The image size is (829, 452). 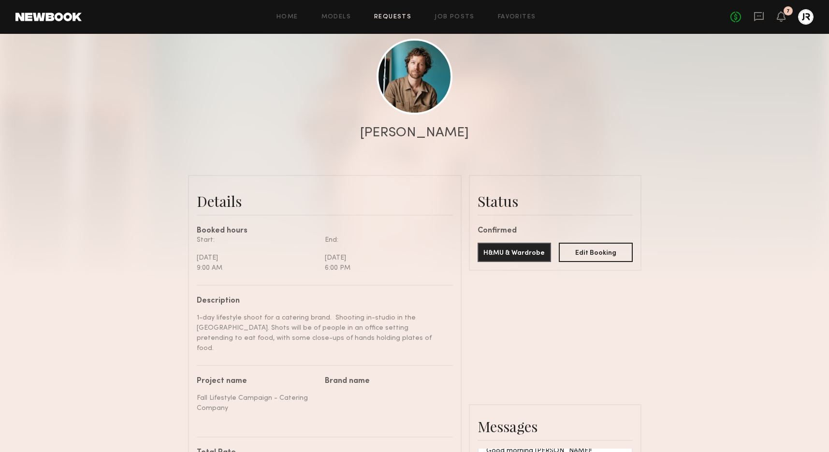 What do you see at coordinates (555, 426) in the screenshot?
I see `div: Messages` at bounding box center [555, 426].